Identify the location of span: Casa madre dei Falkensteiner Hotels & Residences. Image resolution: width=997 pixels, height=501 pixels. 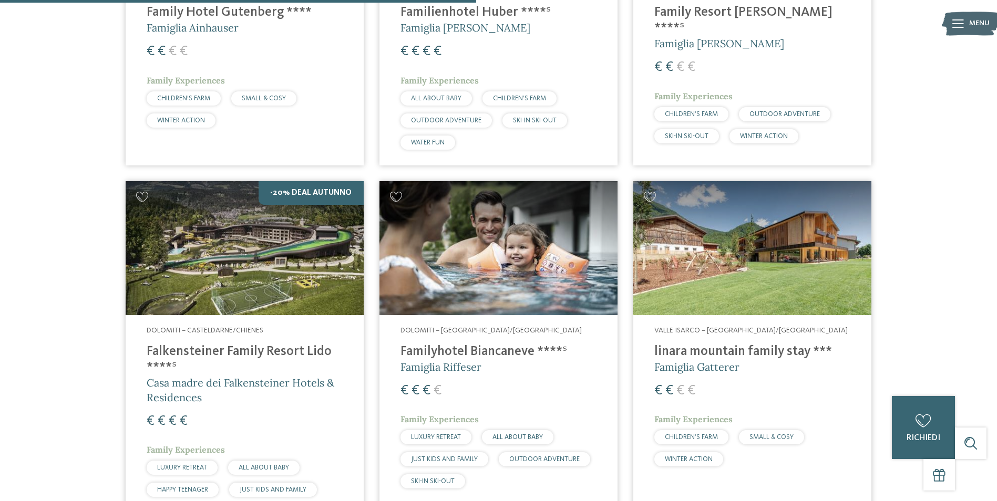
(240, 390).